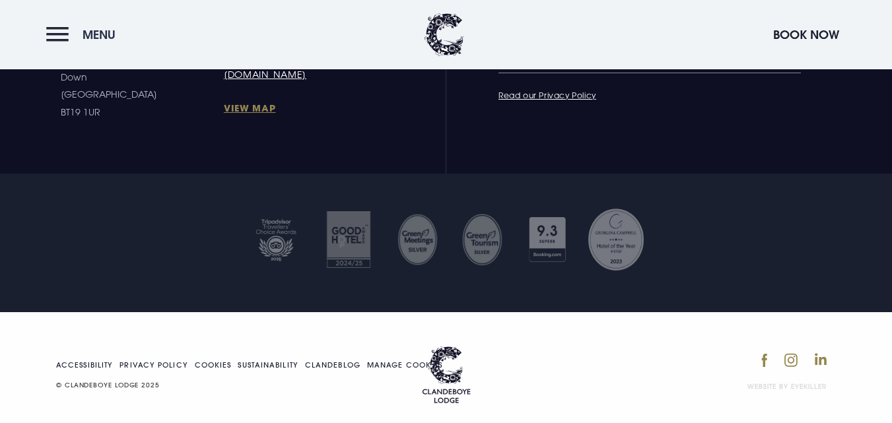  Describe the element at coordinates (791, 360) in the screenshot. I see `img: Instagram` at that location.